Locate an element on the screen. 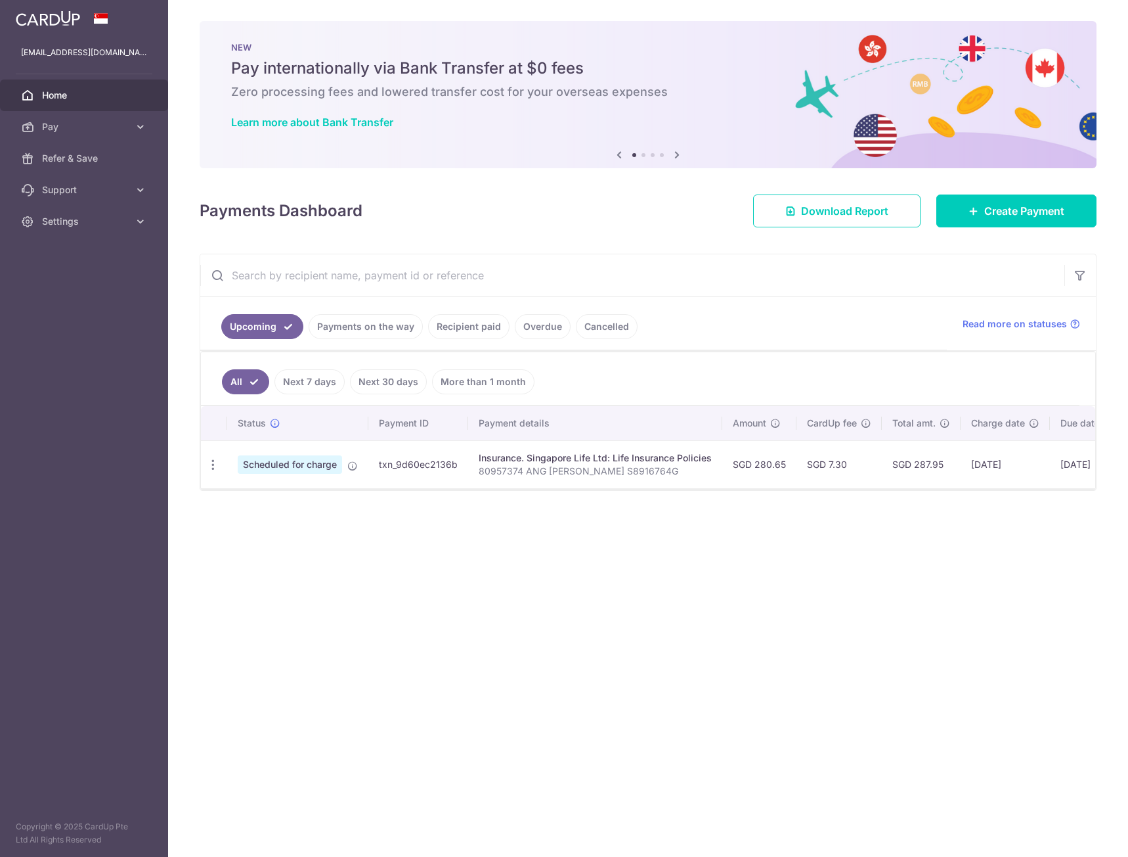 This screenshot has height=857, width=1128. td: SGD 287.95 is located at coordinates (922, 464).